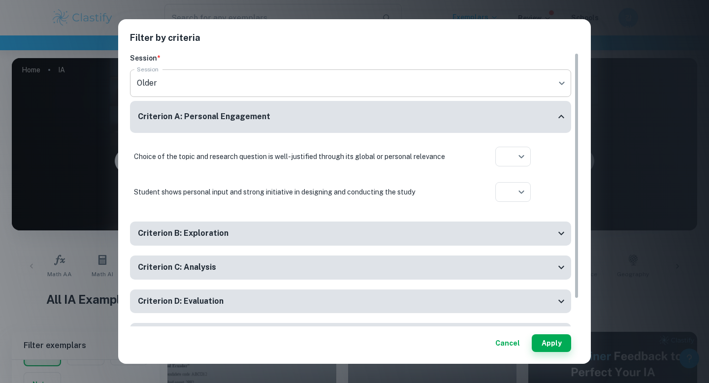 The height and width of the screenshot is (383, 709). What do you see at coordinates (204, 117) in the screenshot?
I see `h6: Criterion A: Personal Engagement` at bounding box center [204, 117].